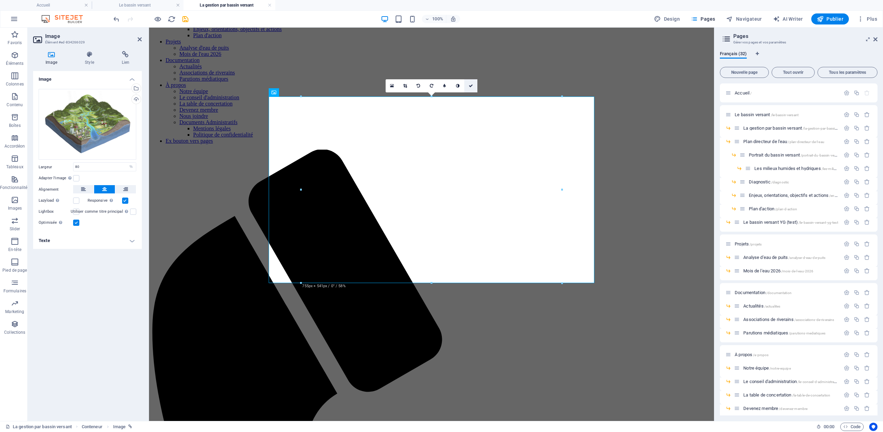 Image resolution: width=883 pixels, height=432 pixels. Describe the element at coordinates (15, 84) in the screenshot. I see `p: Colonnes` at that location.